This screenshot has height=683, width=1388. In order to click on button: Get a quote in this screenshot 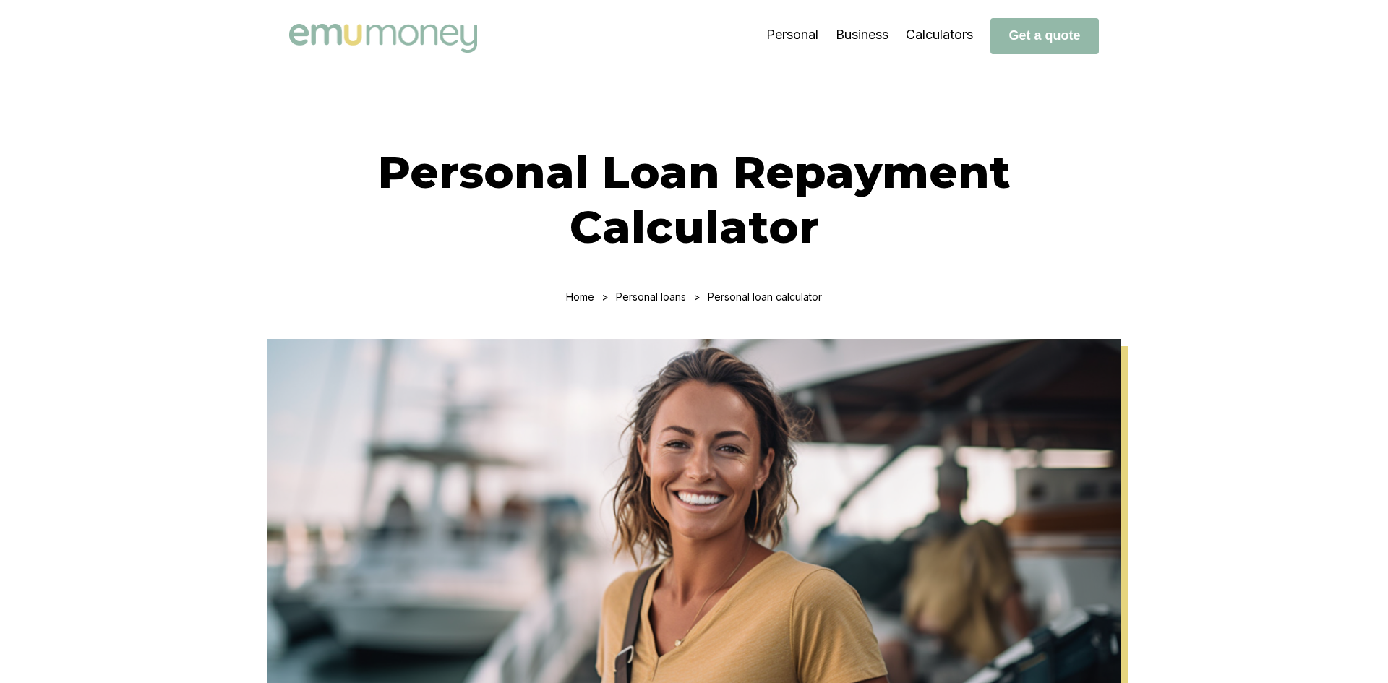, I will do `click(1045, 36)`.